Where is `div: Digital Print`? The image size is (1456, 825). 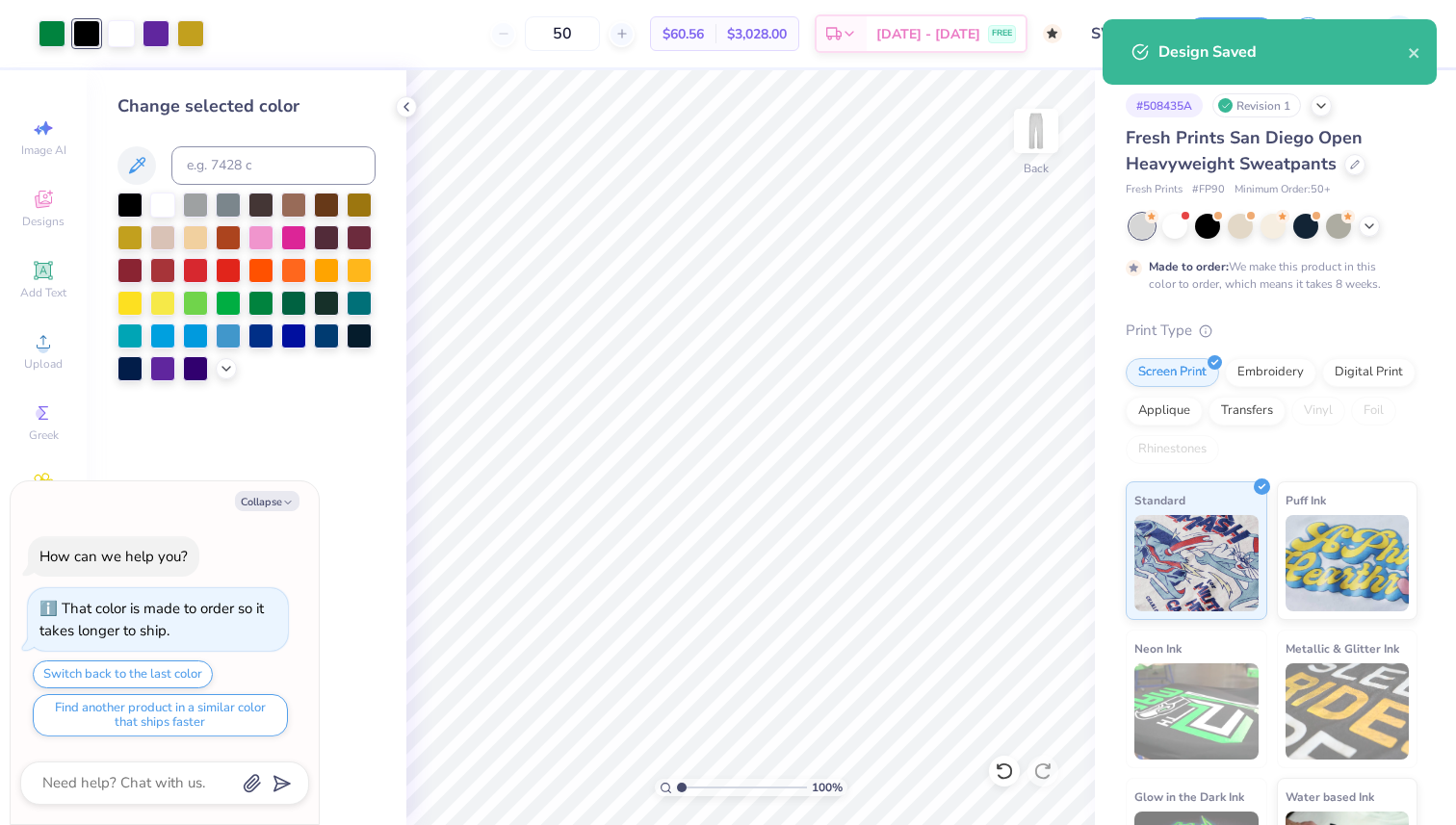
div: Digital Print is located at coordinates (1368, 373).